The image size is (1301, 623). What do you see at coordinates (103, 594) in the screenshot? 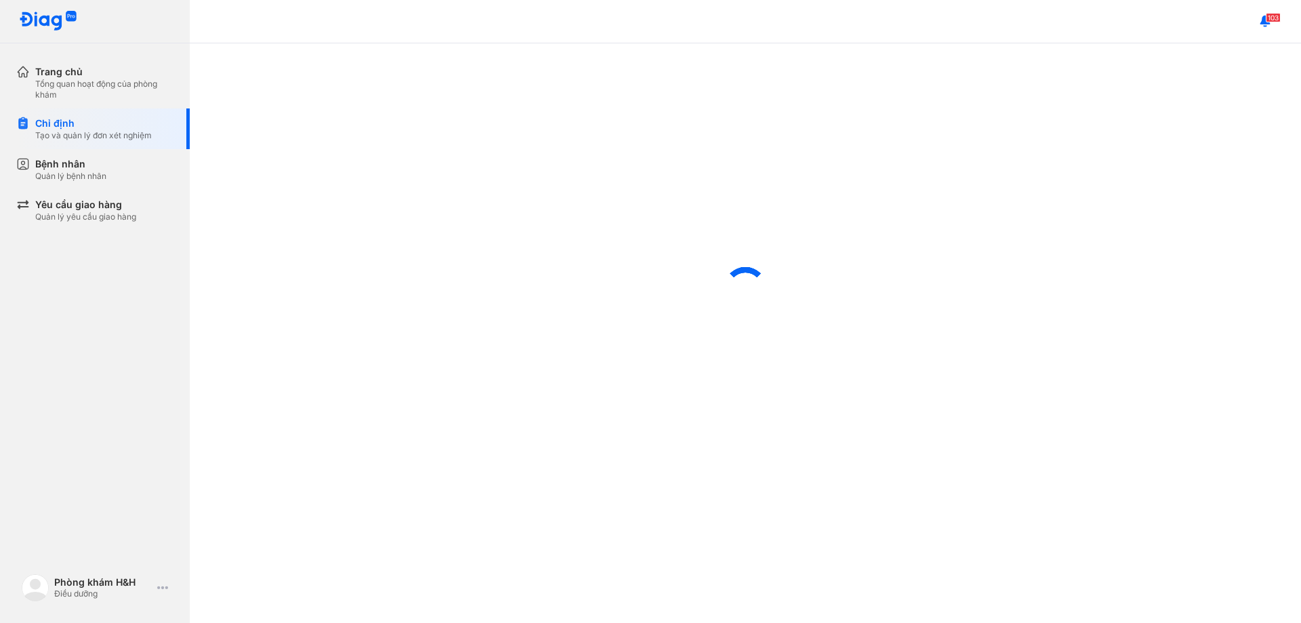
I see `div: Điều dưỡng` at bounding box center [103, 594].